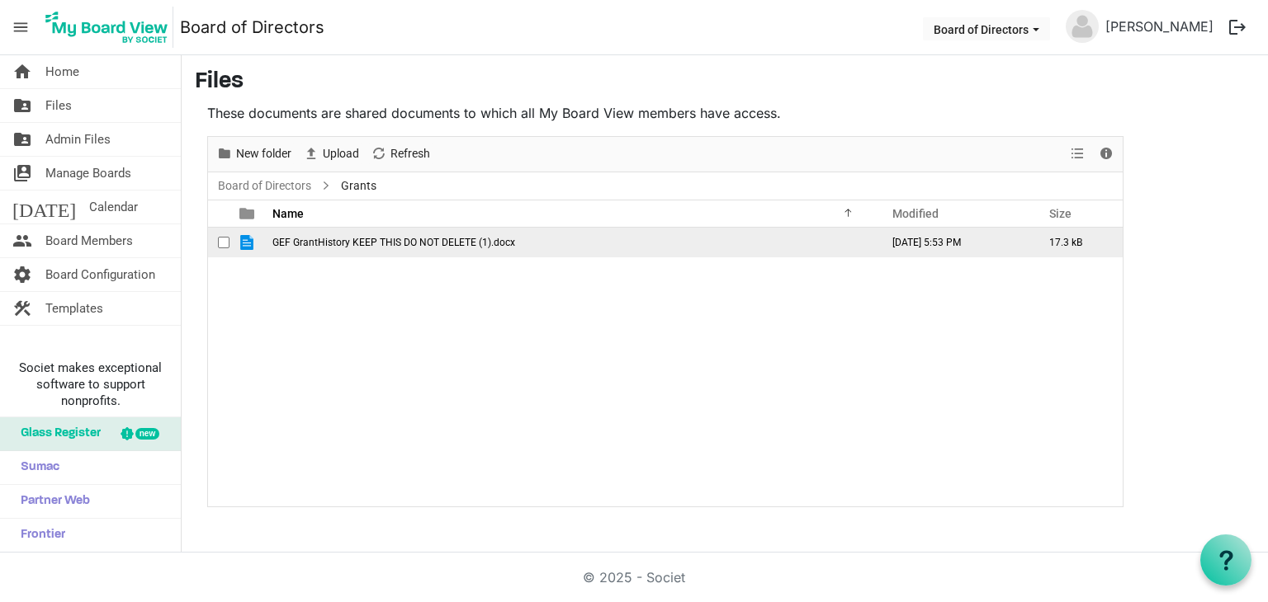  Describe the element at coordinates (341, 154) in the screenshot. I see `span: Upload` at that location.